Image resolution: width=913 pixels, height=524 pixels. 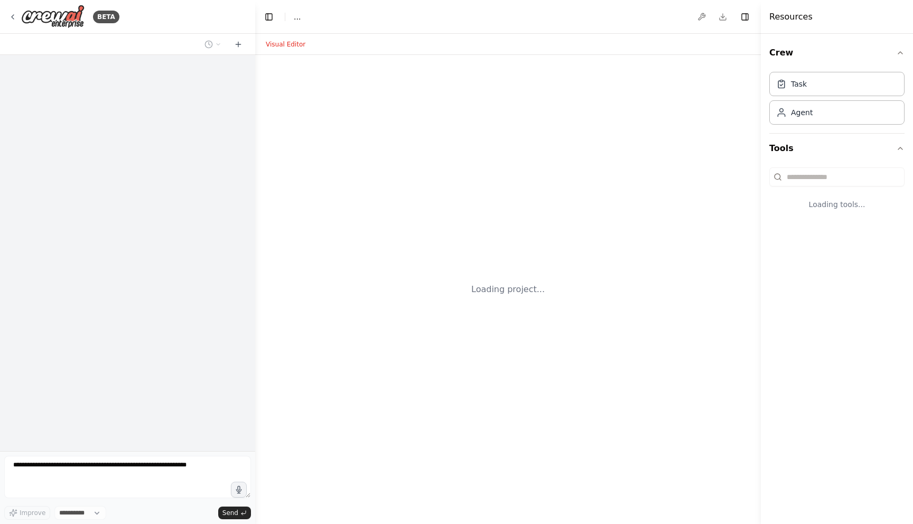 I want to click on div: Agent, so click(x=801, y=113).